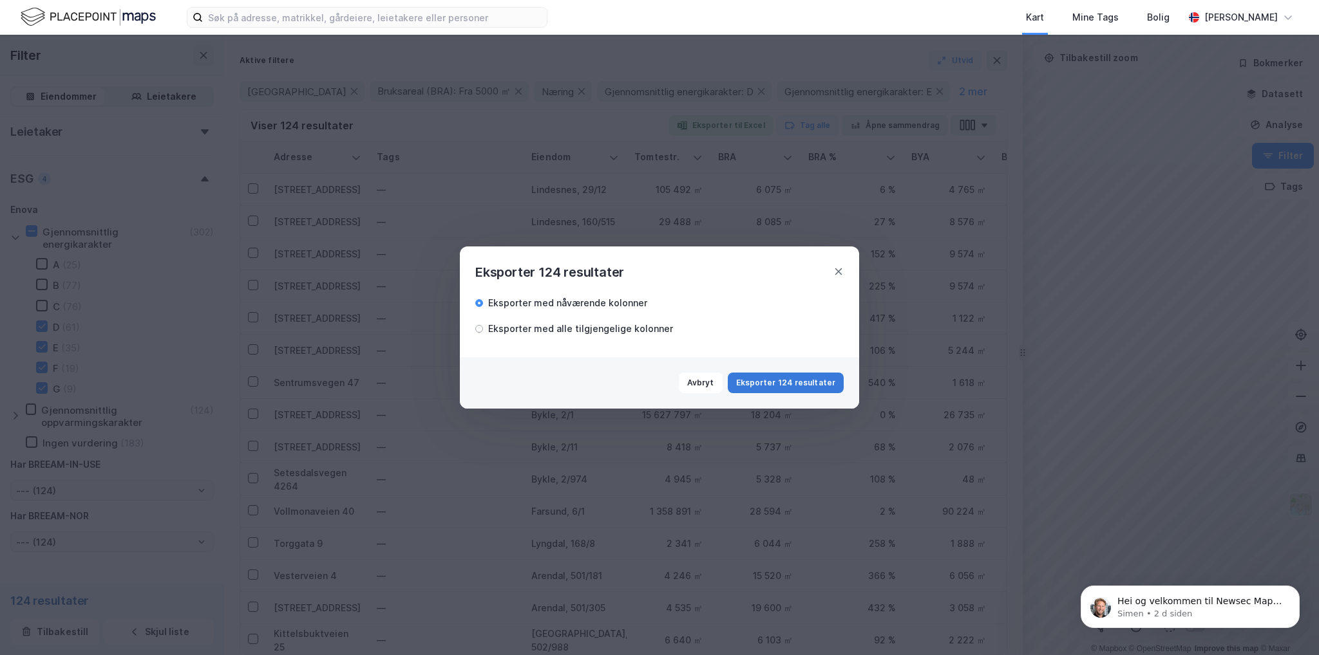 The width and height of the screenshot is (1319, 655). Describe the element at coordinates (129, 48) in the screenshot. I see `div: message notification from Simen, 2 d siden. Hei og velkommen til Newsec Maps, Eskil Om det er du ...` at that location.